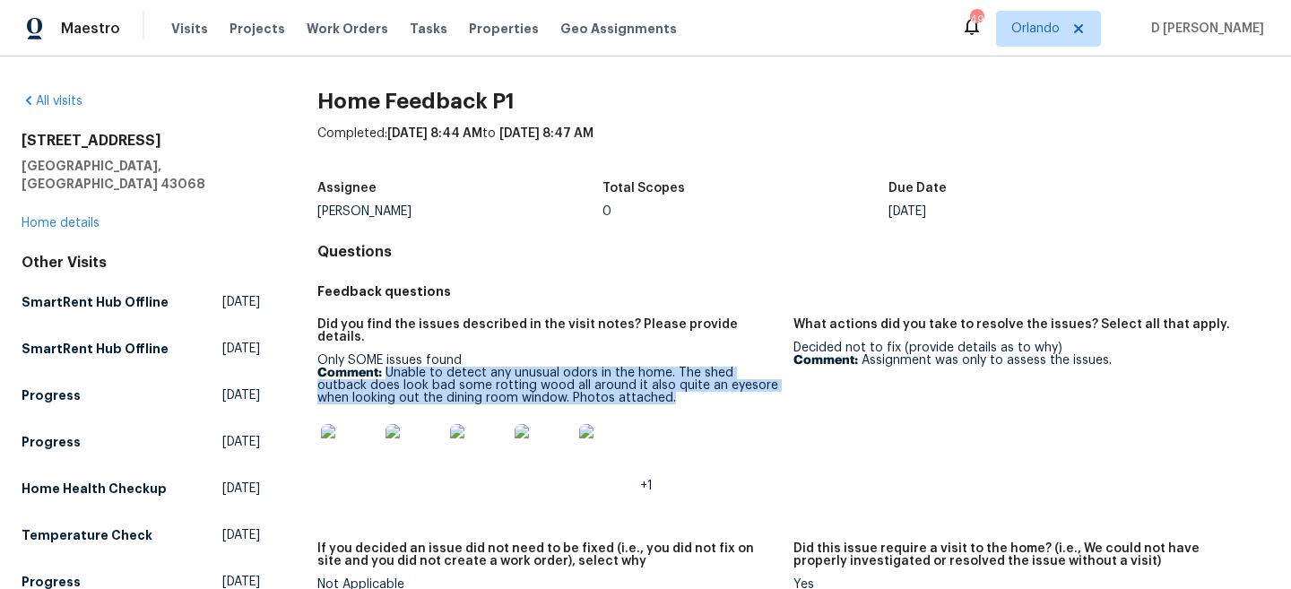 The width and height of the screenshot is (1291, 589). I want to click on a: Home details, so click(60, 223).